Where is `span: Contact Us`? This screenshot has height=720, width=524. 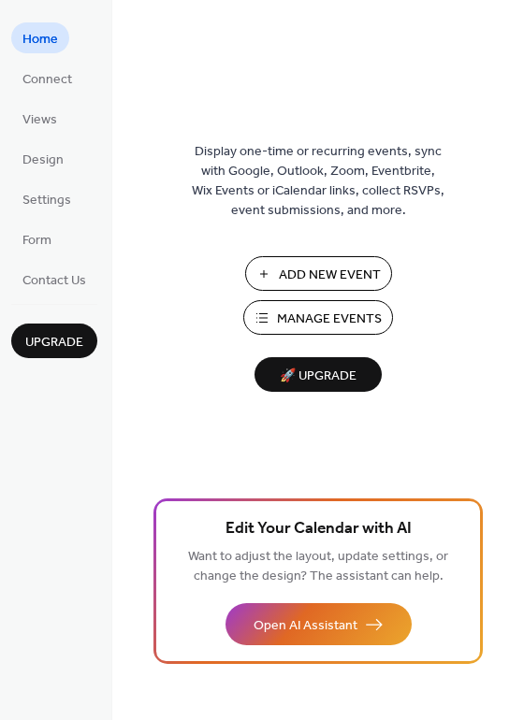 span: Contact Us is located at coordinates (54, 281).